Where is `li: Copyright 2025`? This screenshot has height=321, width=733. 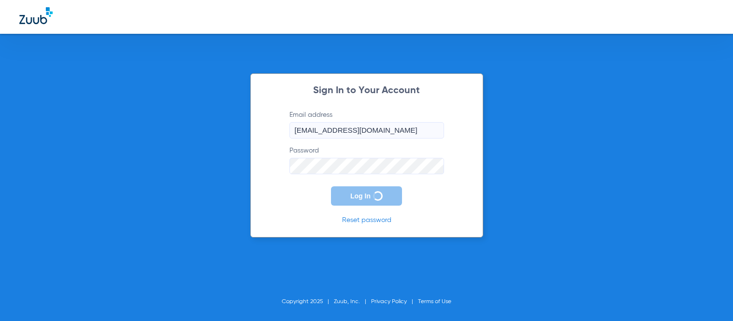 li: Copyright 2025 is located at coordinates (308, 302).